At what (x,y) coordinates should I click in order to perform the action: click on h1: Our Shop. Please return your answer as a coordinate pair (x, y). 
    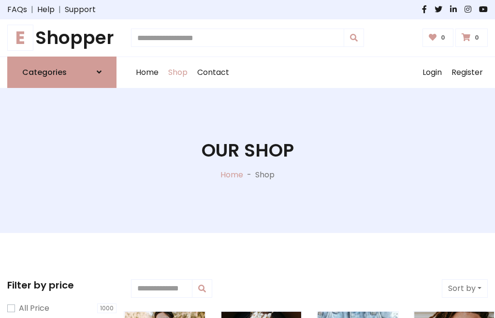
    Looking at the image, I should click on (248, 150).